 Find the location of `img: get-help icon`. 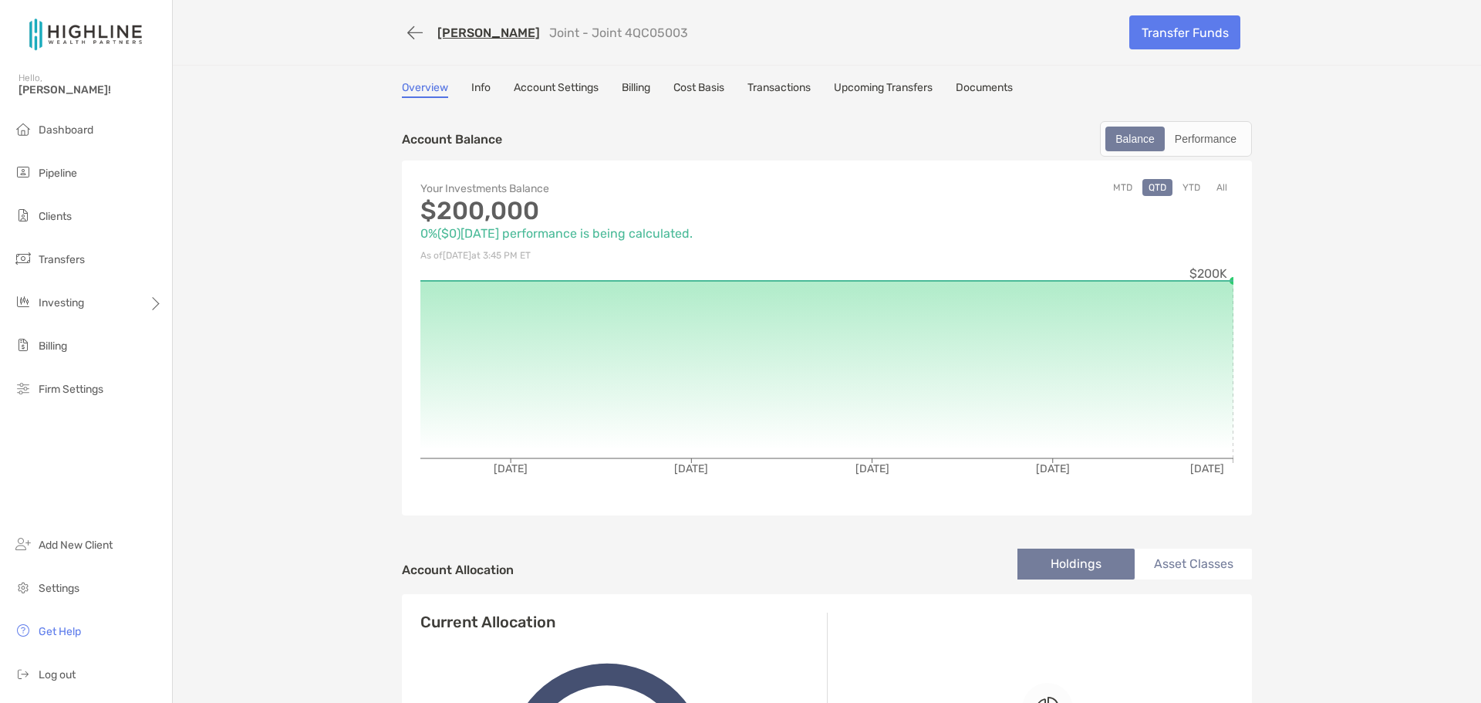

img: get-help icon is located at coordinates (23, 630).